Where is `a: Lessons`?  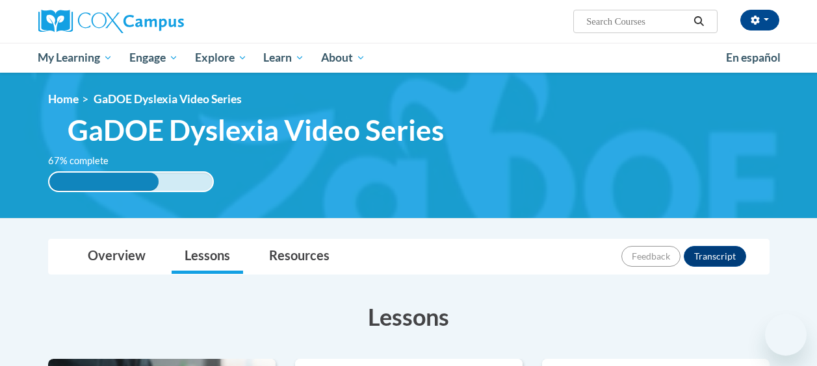 a: Lessons is located at coordinates (207, 257).